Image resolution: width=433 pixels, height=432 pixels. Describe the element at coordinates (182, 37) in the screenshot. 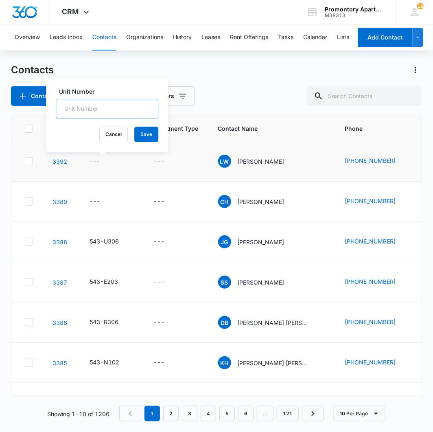

I see `button: History` at that location.